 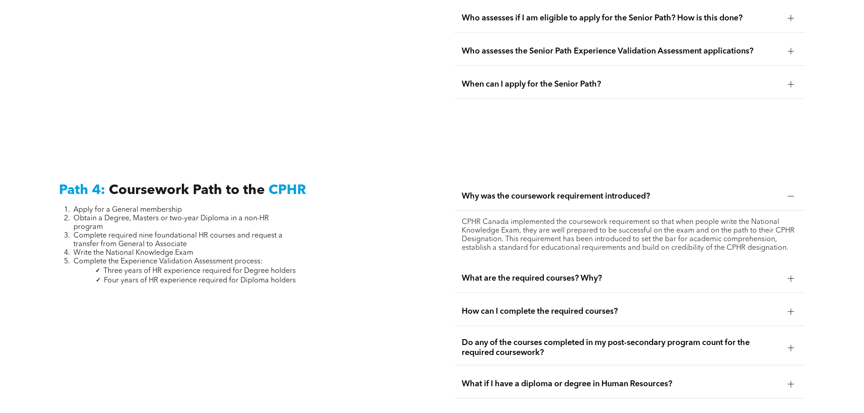 I want to click on span: Why was the coursework requirement introduced?, so click(x=621, y=196).